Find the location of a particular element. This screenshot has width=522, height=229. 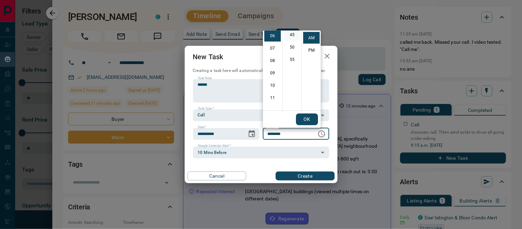

li: 9 hours is located at coordinates (273, 73).